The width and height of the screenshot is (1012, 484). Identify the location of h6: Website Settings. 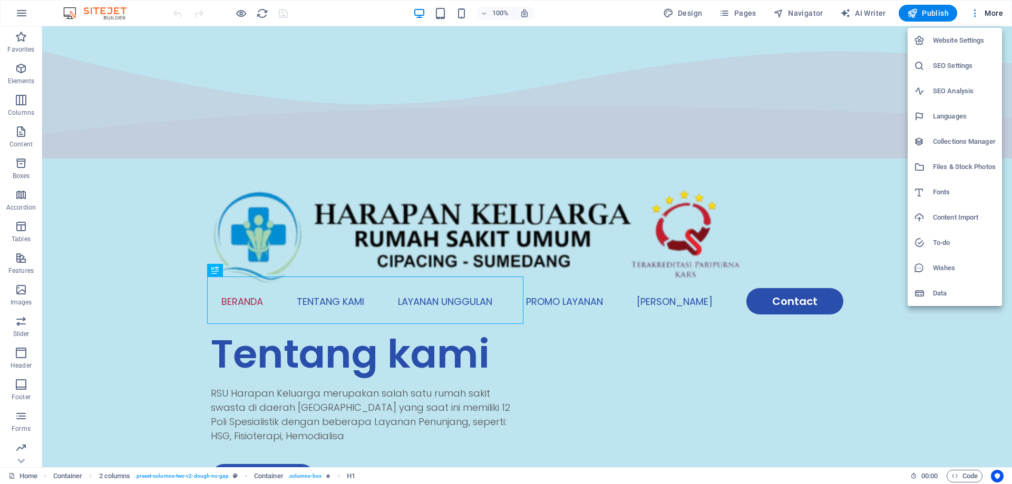
(964, 41).